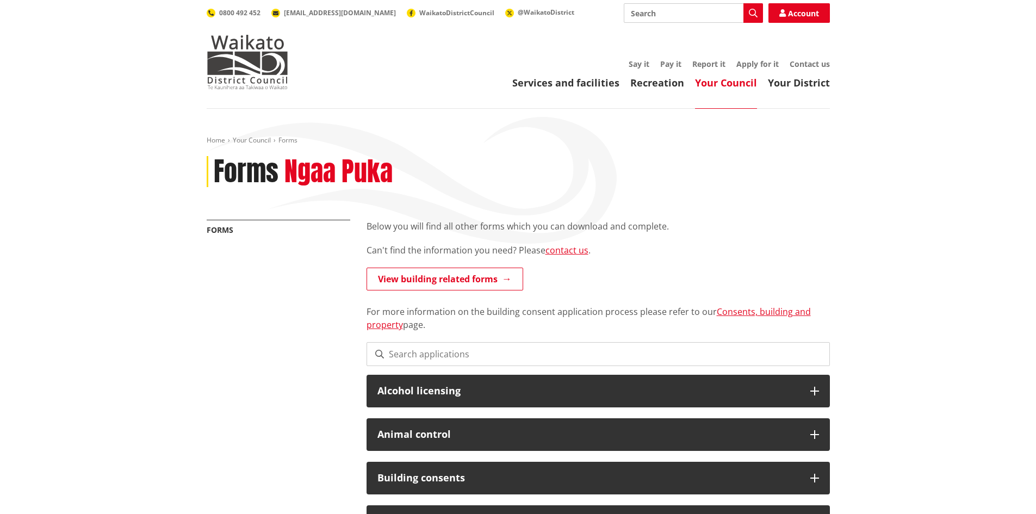  Describe the element at coordinates (709, 64) in the screenshot. I see `a: Report it` at that location.